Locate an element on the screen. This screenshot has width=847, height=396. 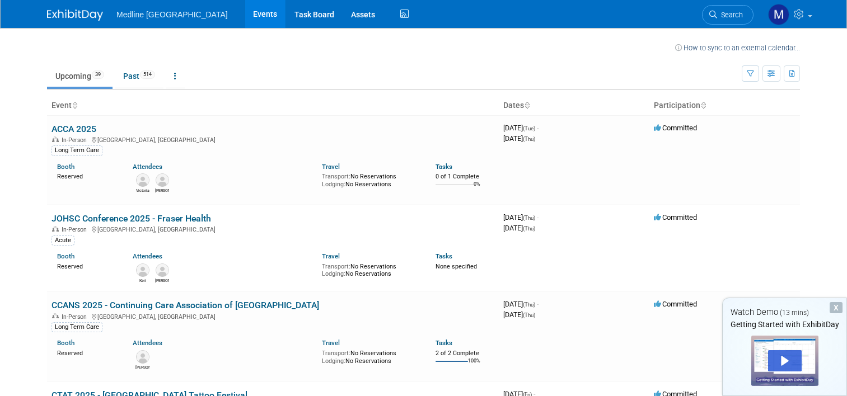
img: Melissa Wagner is located at coordinates (779, 15).